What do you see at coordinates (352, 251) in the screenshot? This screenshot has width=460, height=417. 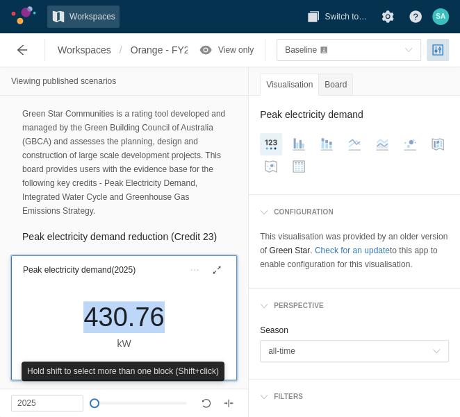 I see `a: Check for an update` at bounding box center [352, 251].